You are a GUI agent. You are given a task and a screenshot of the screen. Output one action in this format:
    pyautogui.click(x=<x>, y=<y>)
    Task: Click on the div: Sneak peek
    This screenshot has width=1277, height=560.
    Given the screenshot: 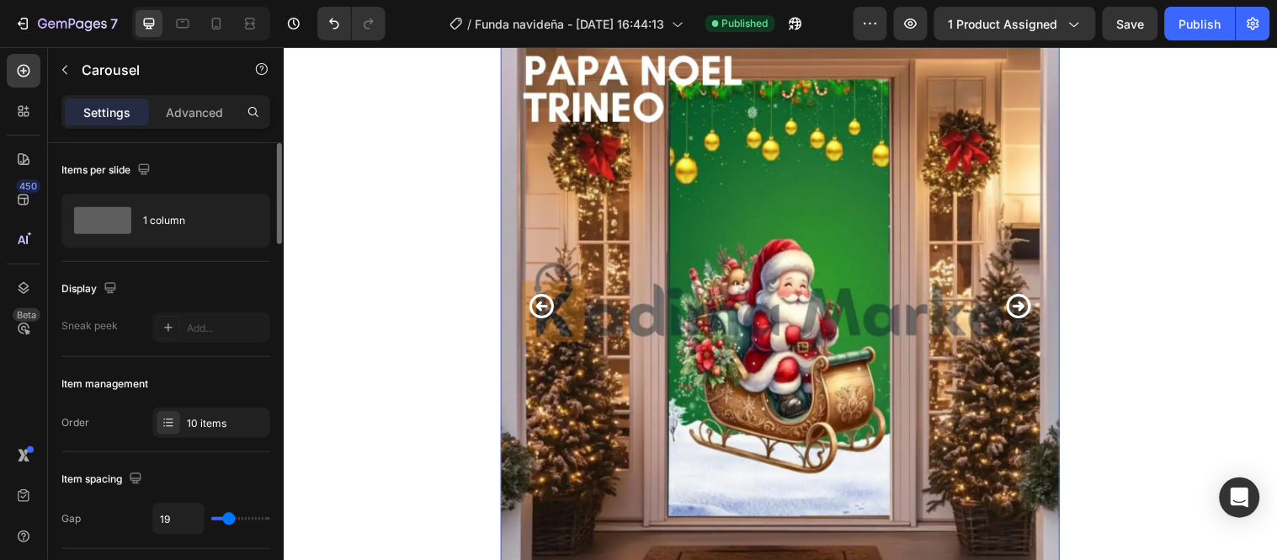 What is the action you would take?
    pyautogui.click(x=89, y=326)
    